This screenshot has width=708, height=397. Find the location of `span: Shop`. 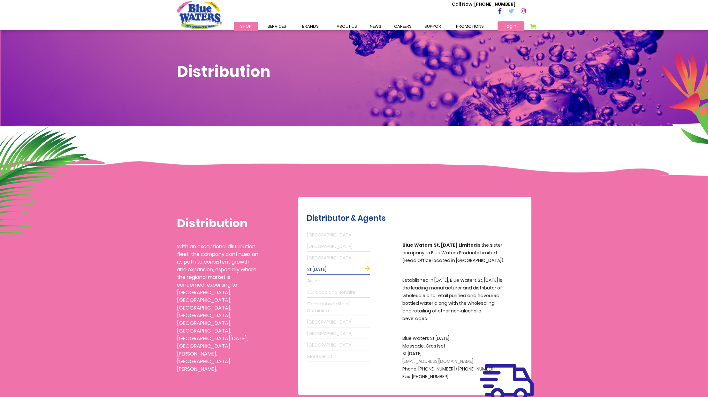

span: Shop is located at coordinates (246, 26).